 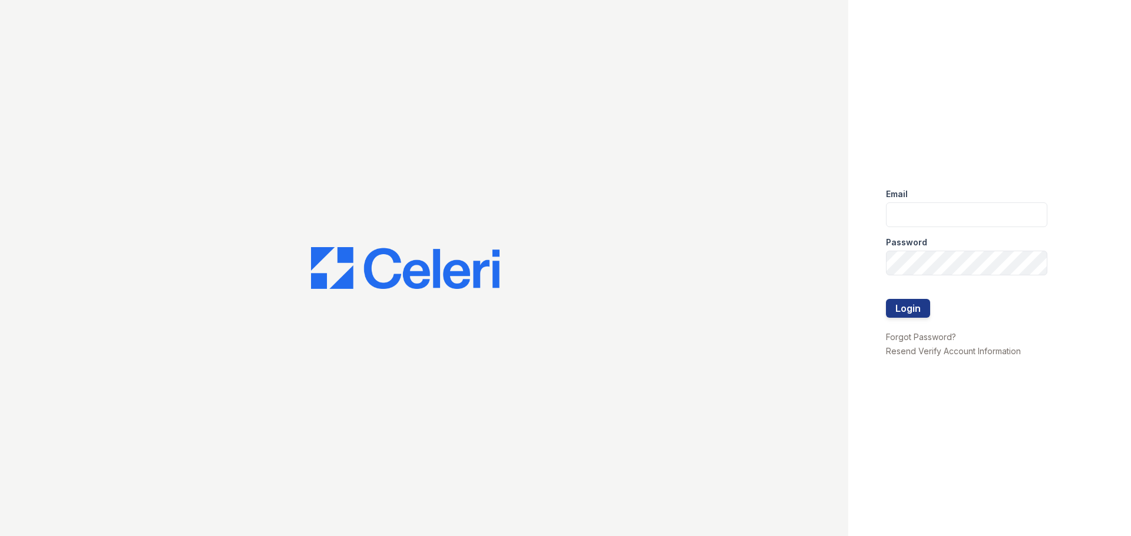 What do you see at coordinates (405, 269) in the screenshot?
I see `img: CE_Logo_Blue-a8612792a0a2168367f1c8372b55b34899dd931a85d93a1a3d3e32e68fde9ad4.png` at bounding box center [405, 269].